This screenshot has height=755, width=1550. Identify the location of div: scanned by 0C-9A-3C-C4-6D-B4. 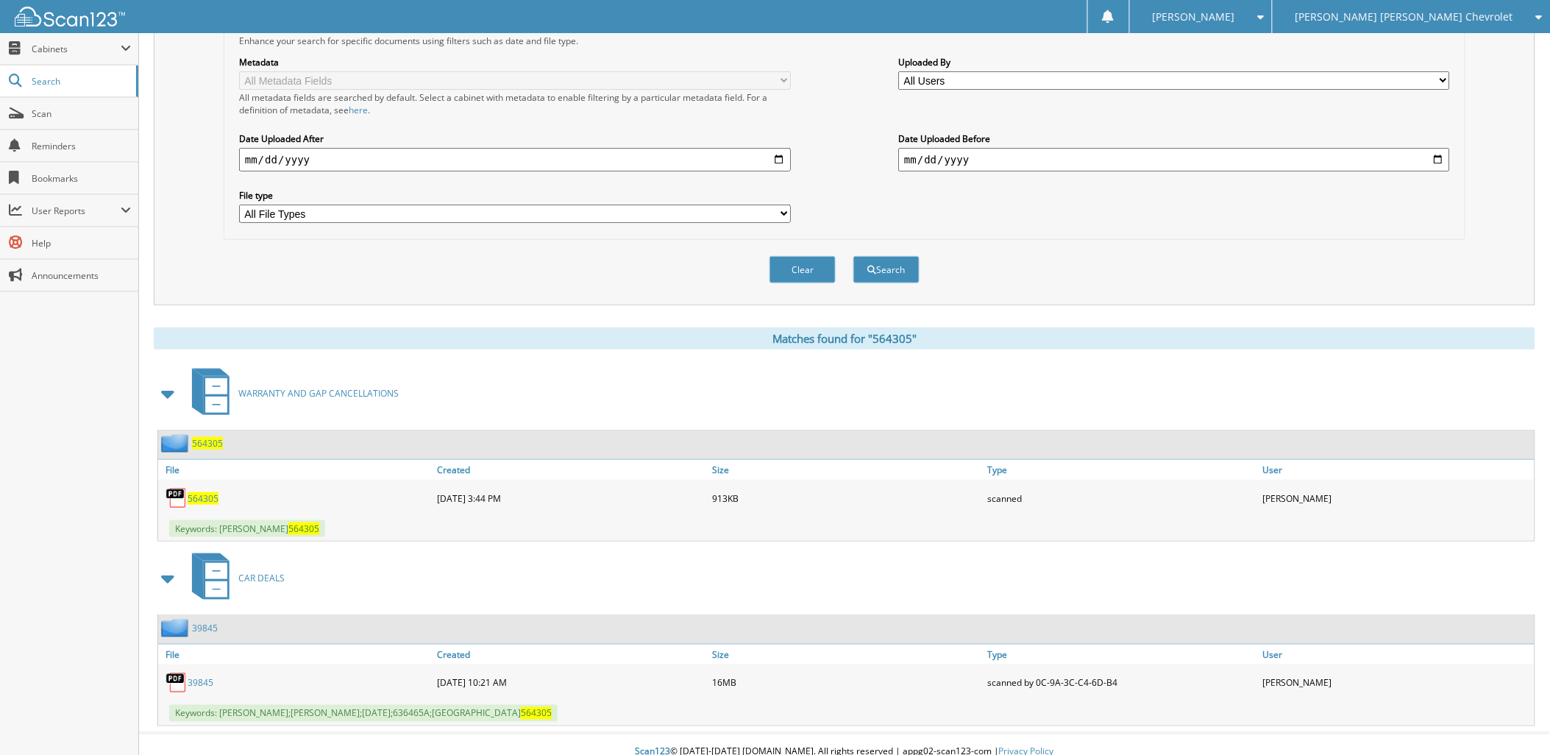
(1122, 683).